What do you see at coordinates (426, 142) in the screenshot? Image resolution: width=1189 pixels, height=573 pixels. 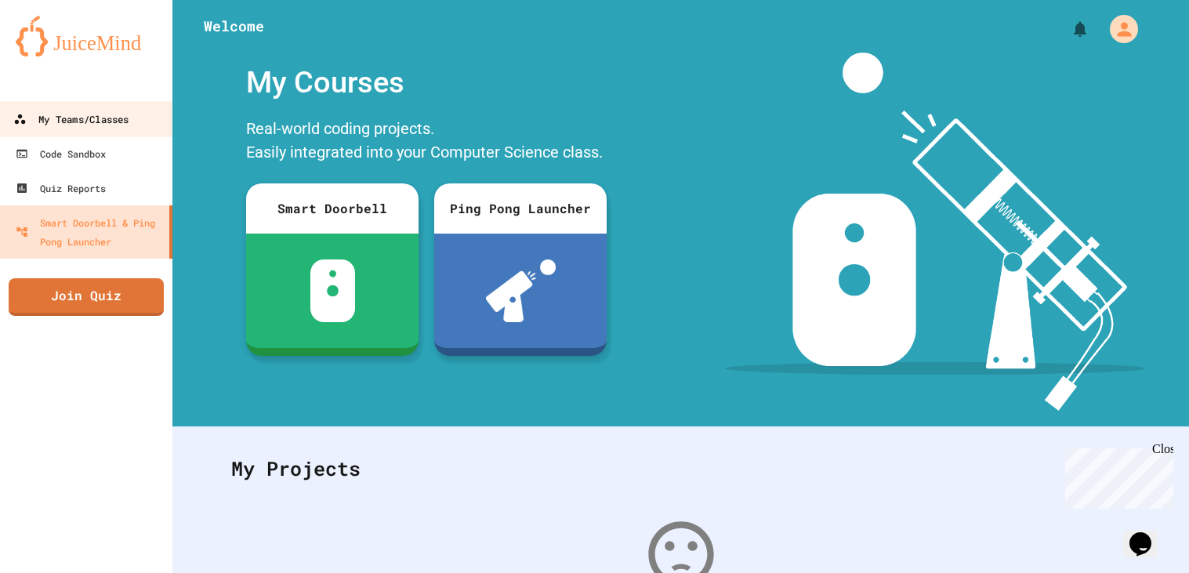 I see `div: Real-world coding projects. Easily integrated into your Computer Science class.` at bounding box center [426, 142].